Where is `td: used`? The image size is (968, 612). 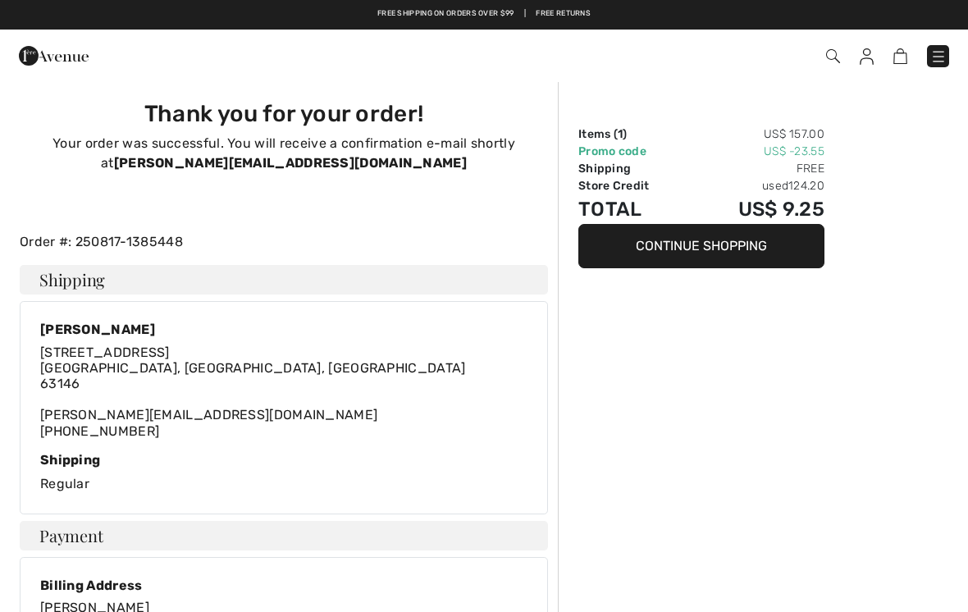
td: used is located at coordinates (757, 185).